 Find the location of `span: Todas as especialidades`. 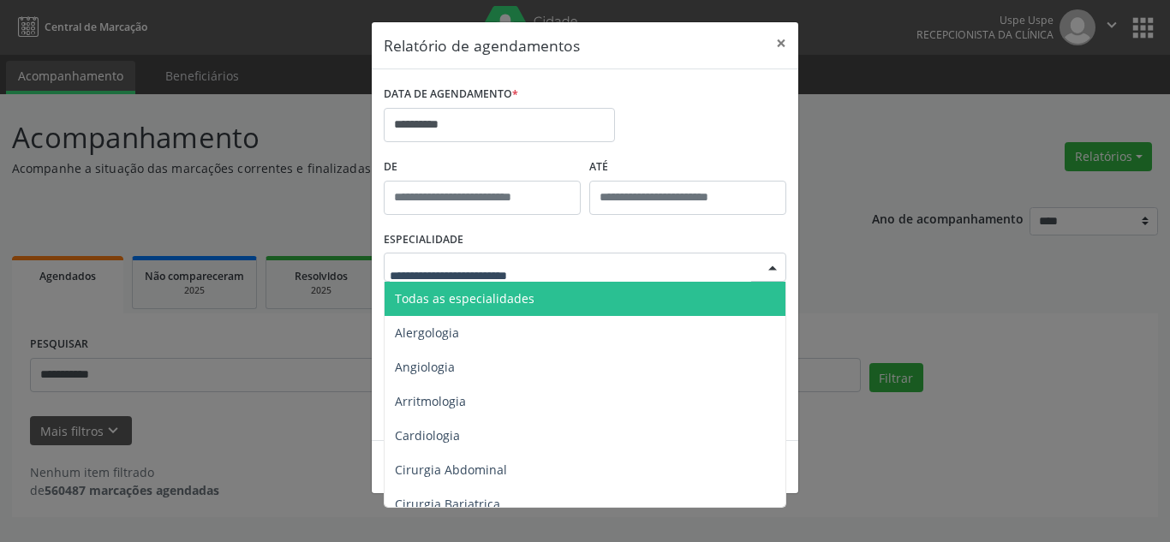

span: Todas as especialidades is located at coordinates (464, 298).